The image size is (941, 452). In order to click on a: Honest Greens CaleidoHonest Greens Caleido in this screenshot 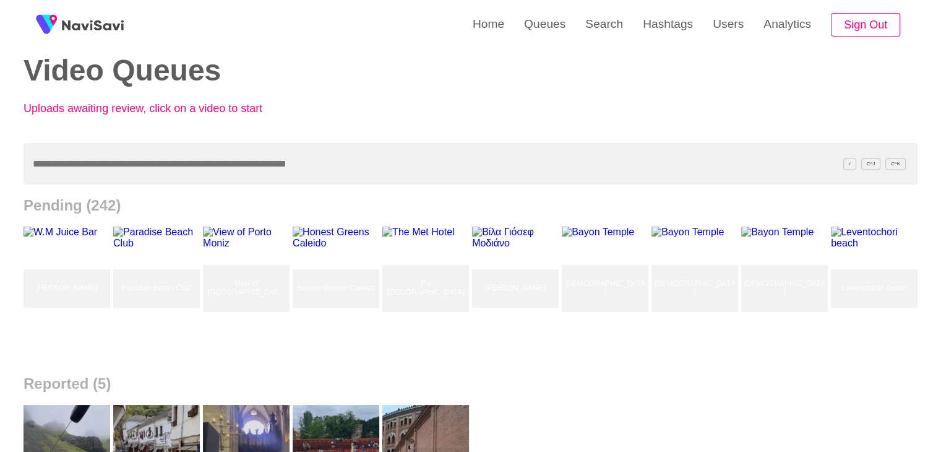, I will do `click(337, 288)`.